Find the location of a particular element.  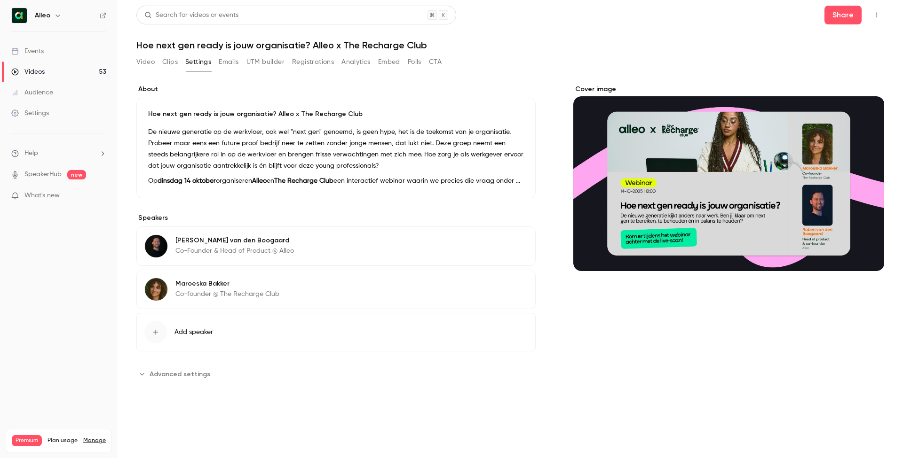

button: Video is located at coordinates (145, 62).